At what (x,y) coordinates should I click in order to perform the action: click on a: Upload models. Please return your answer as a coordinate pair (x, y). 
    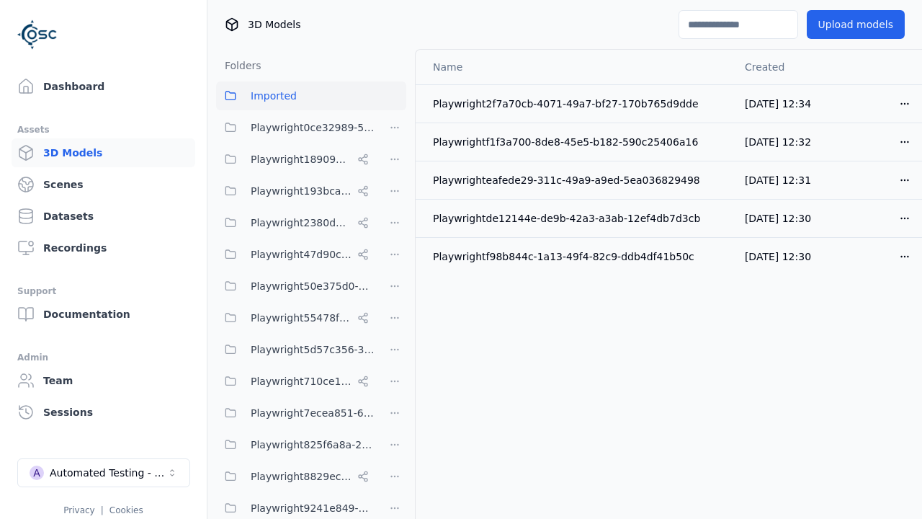
    Looking at the image, I should click on (856, 24).